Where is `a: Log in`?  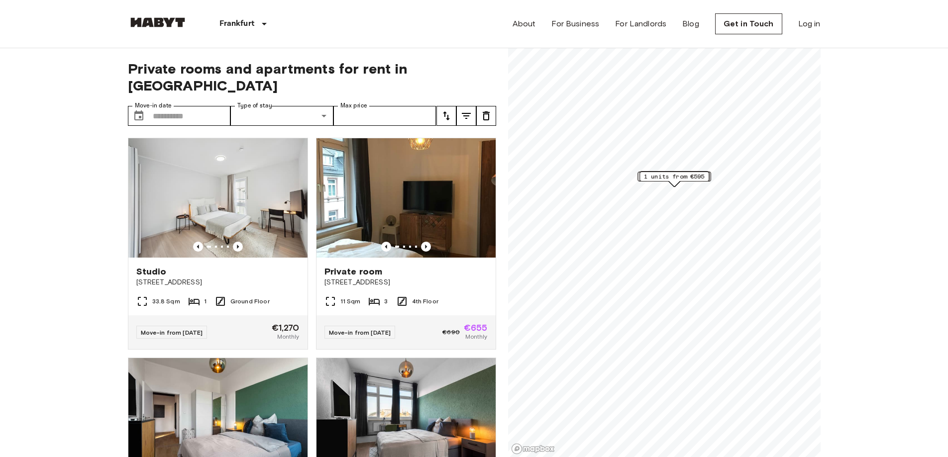
a: Log in is located at coordinates (809, 24).